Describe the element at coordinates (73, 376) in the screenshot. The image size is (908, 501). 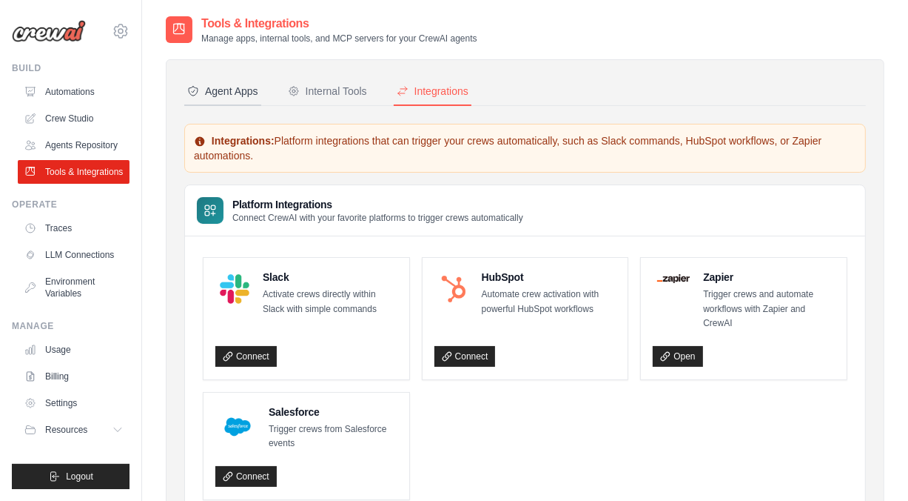
I see `a: Billing` at that location.